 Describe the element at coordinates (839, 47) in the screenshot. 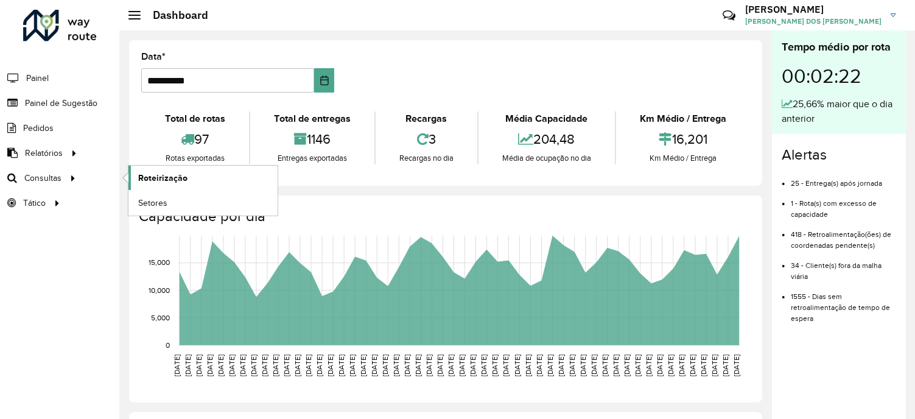

I see `div: Tempo médio por rota` at that location.